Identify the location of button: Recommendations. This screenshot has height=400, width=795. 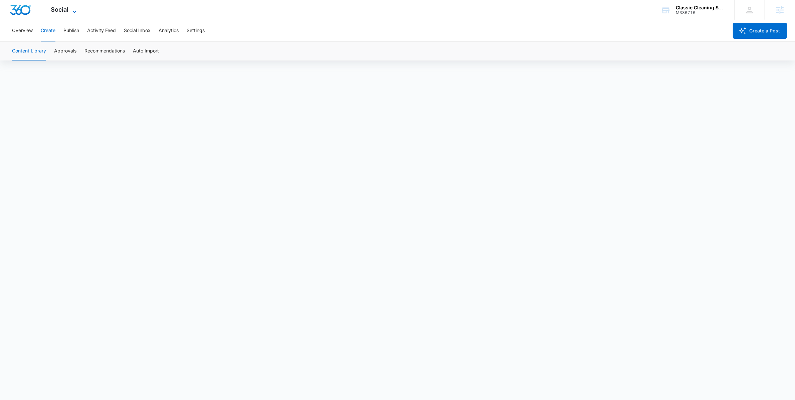
(105, 51).